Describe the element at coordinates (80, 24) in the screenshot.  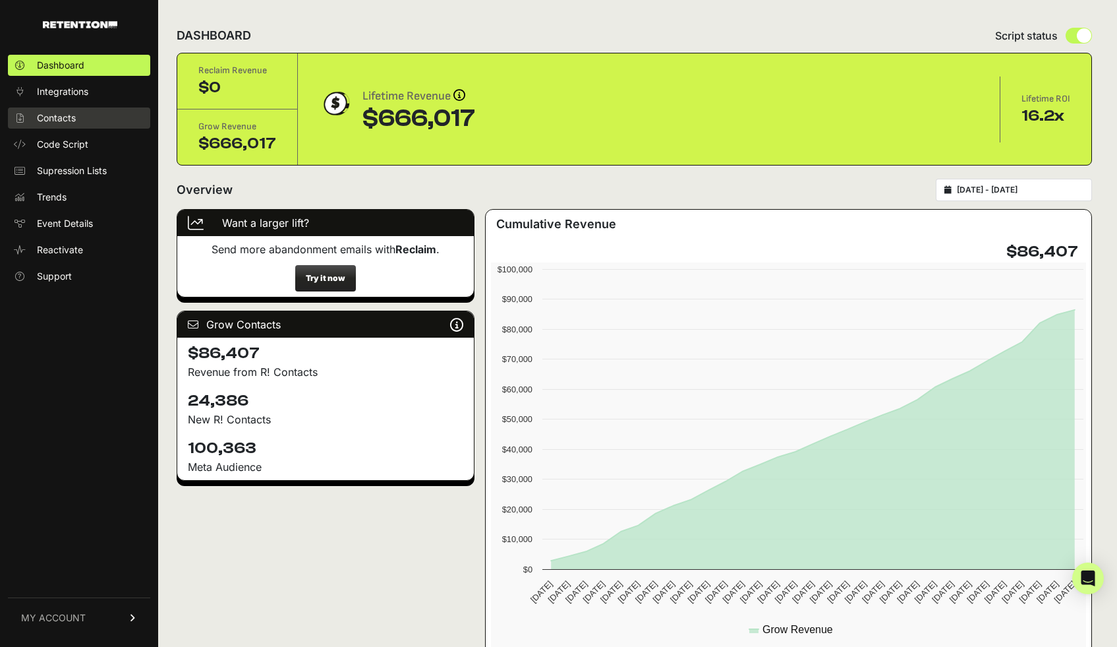
I see `img: Retention.com` at that location.